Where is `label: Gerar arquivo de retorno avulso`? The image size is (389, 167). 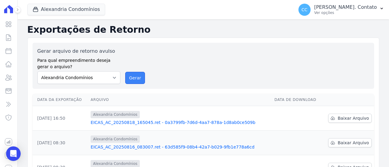
label: Gerar arquivo de retorno avulso is located at coordinates (79, 51).